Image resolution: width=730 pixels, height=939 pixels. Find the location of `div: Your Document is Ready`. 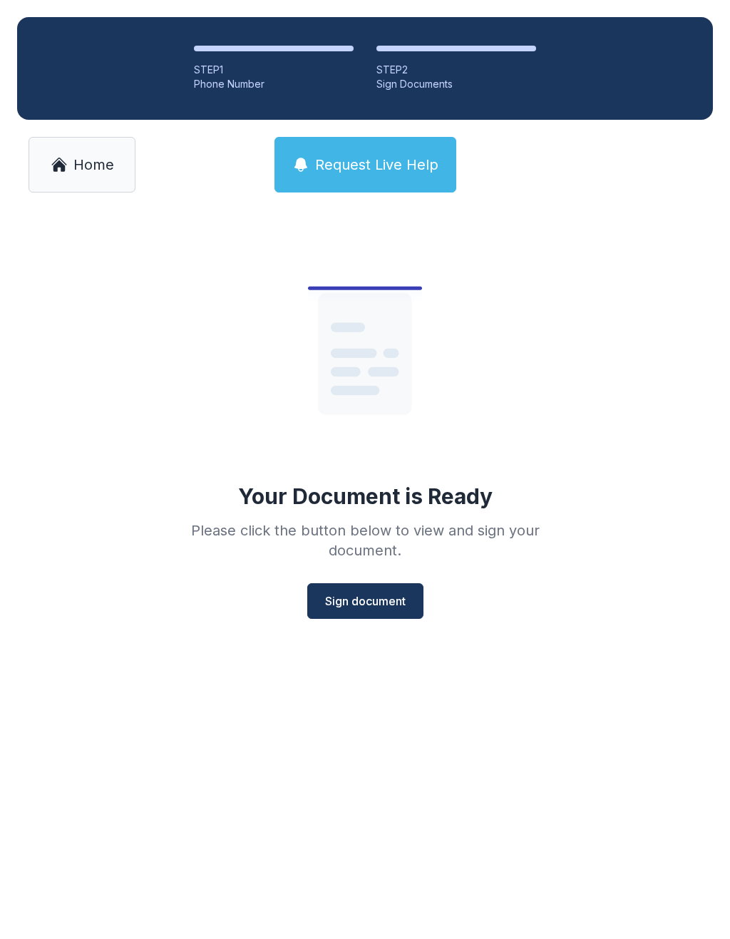

div: Your Document is Ready is located at coordinates (365, 496).